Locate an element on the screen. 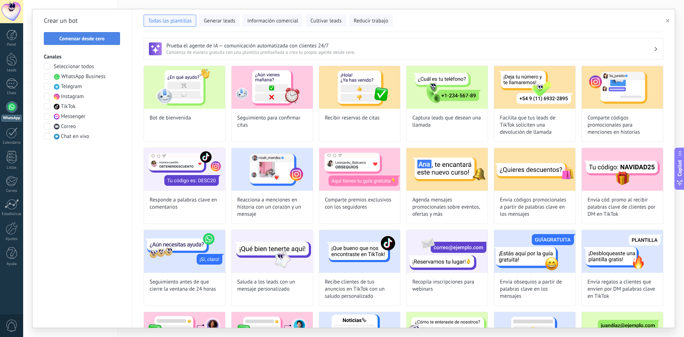  span: Bot de bienvenida is located at coordinates (170, 118).